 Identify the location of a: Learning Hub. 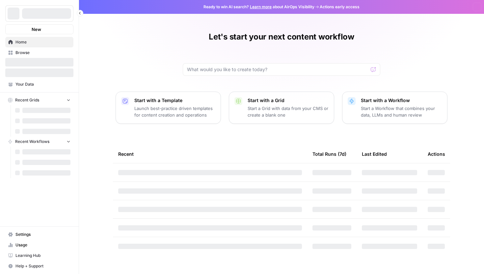
(39, 255).